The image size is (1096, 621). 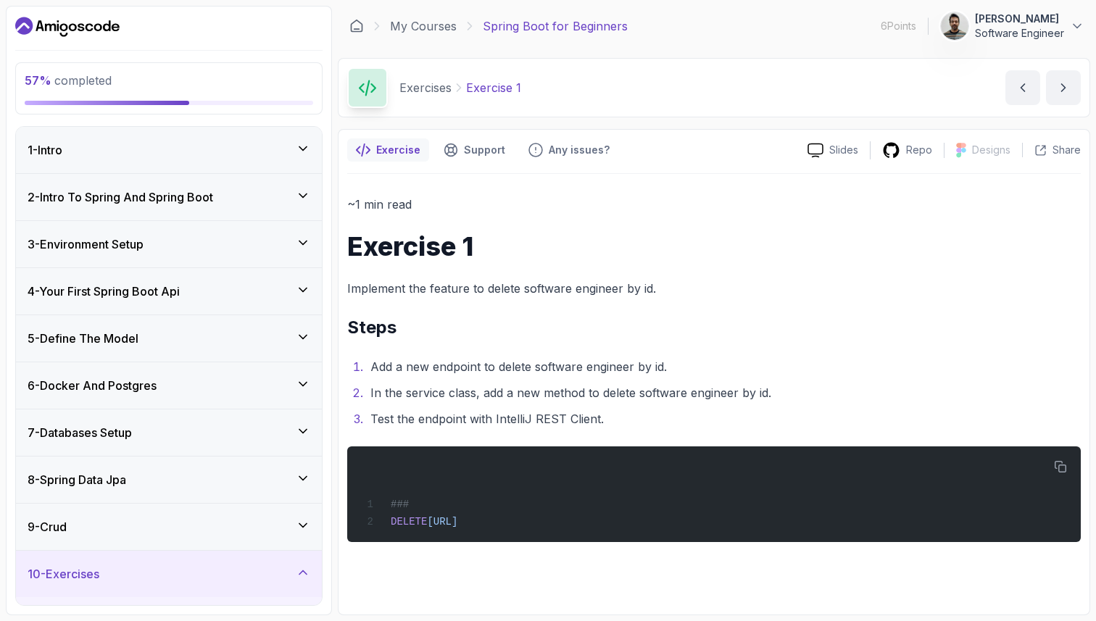 I want to click on button: Support button, so click(x=474, y=150).